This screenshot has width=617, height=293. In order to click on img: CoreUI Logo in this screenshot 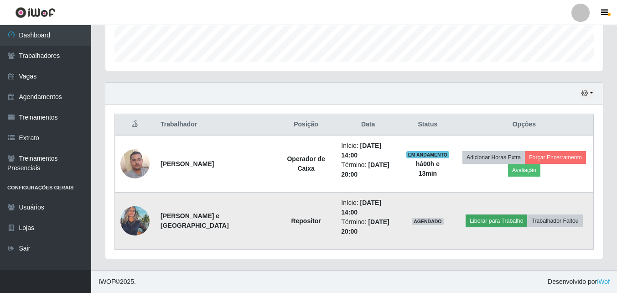, I will do `click(35, 12)`.